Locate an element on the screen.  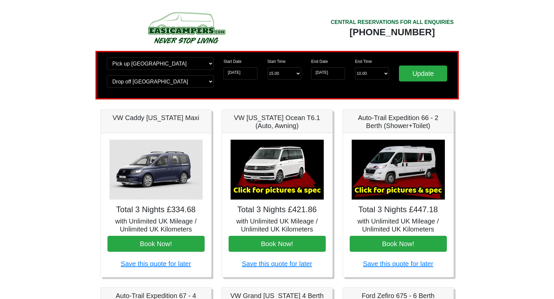
input: Update is located at coordinates (424, 74).